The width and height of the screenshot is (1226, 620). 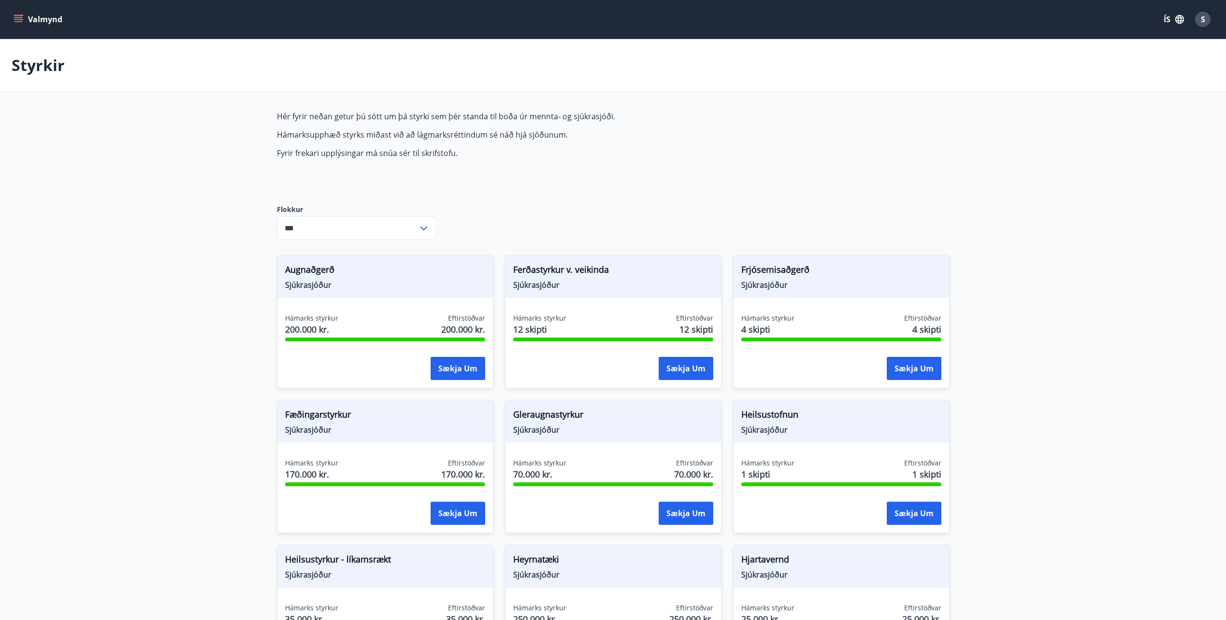 What do you see at coordinates (357, 210) in the screenshot?
I see `label: Flokkur` at bounding box center [357, 210].